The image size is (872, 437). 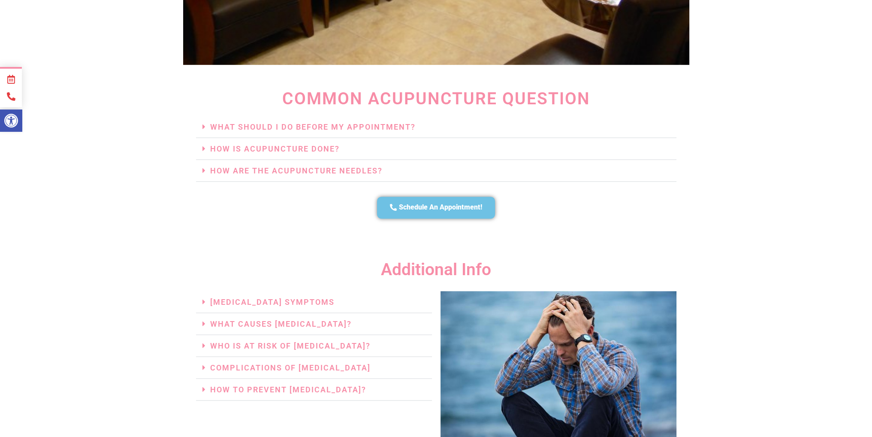 I want to click on h2: Common Acupuncture Question, so click(x=436, y=99).